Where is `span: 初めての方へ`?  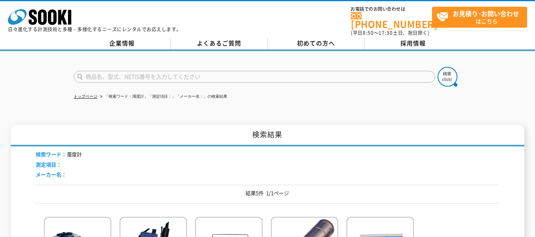 span: 初めての方へ is located at coordinates (316, 43).